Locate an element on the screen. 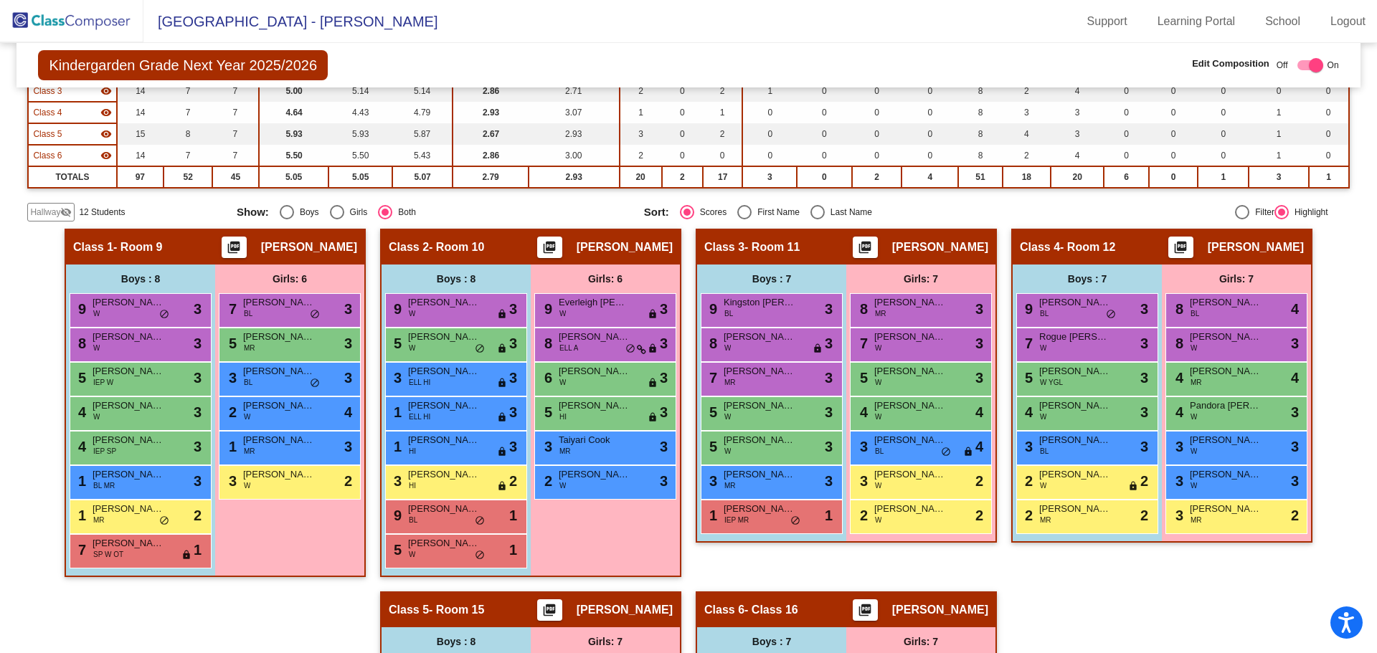 The width and height of the screenshot is (1377, 653). div: Filter is located at coordinates (1261, 212).